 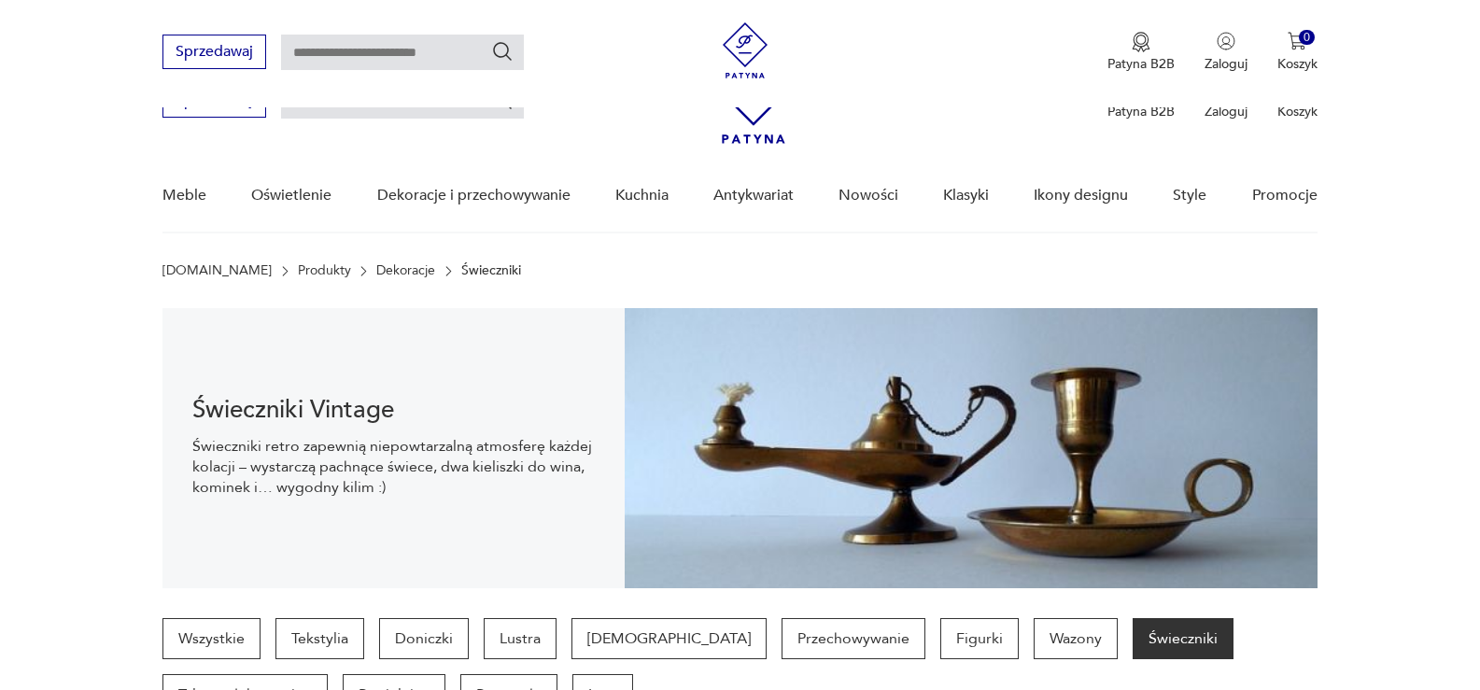 What do you see at coordinates (424, 639) in the screenshot?
I see `p: Doniczki` at bounding box center [424, 639].